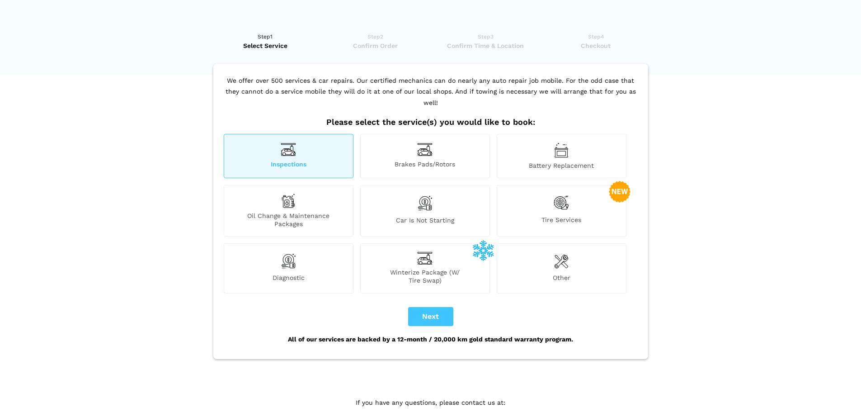  I want to click on span: Diagnostic, so click(288, 279).